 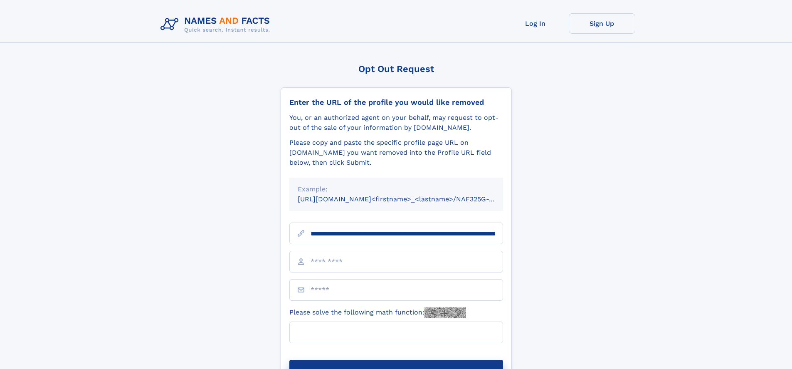 I want to click on div: Example:, so click(x=396, y=189).